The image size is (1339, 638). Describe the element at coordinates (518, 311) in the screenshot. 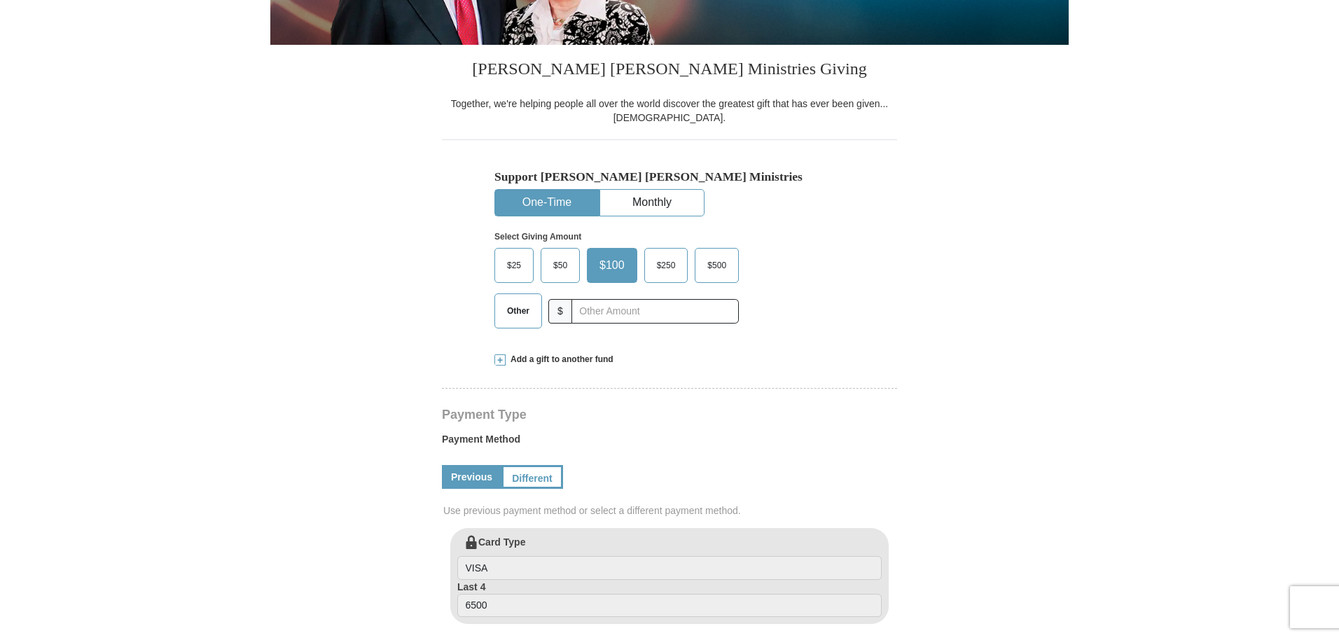

I see `span: Other` at that location.